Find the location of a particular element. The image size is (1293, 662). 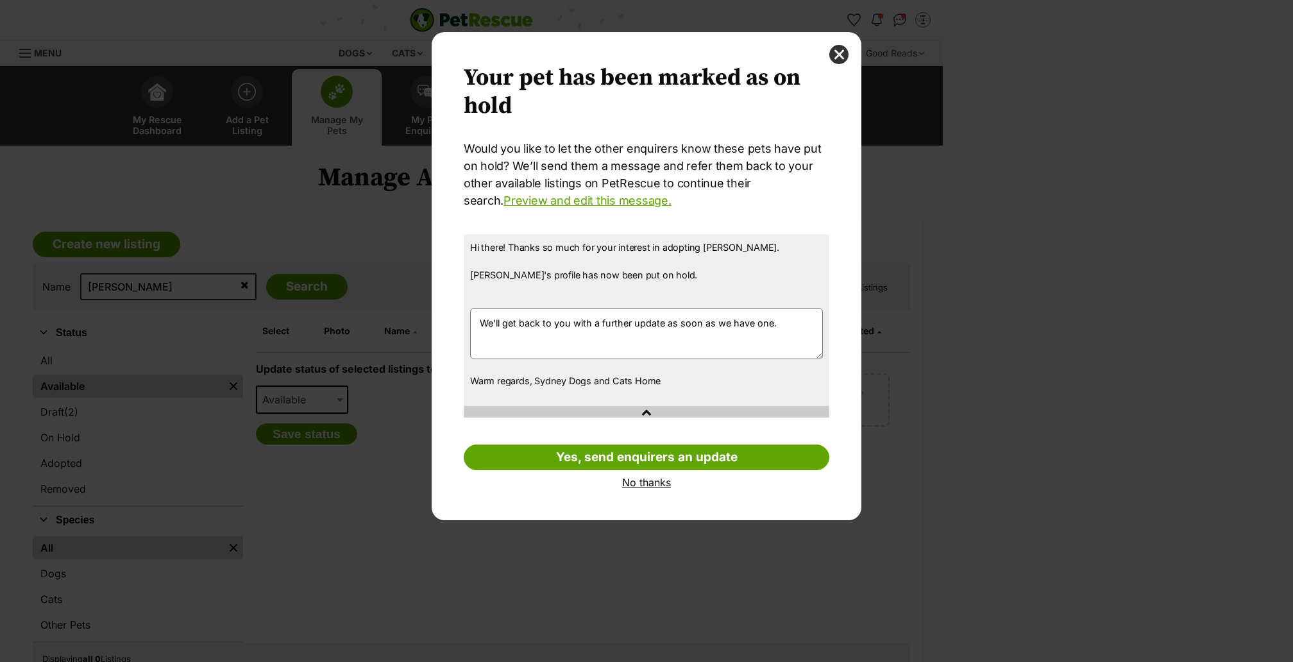

a: Preview and edit this message. is located at coordinates (587, 200).